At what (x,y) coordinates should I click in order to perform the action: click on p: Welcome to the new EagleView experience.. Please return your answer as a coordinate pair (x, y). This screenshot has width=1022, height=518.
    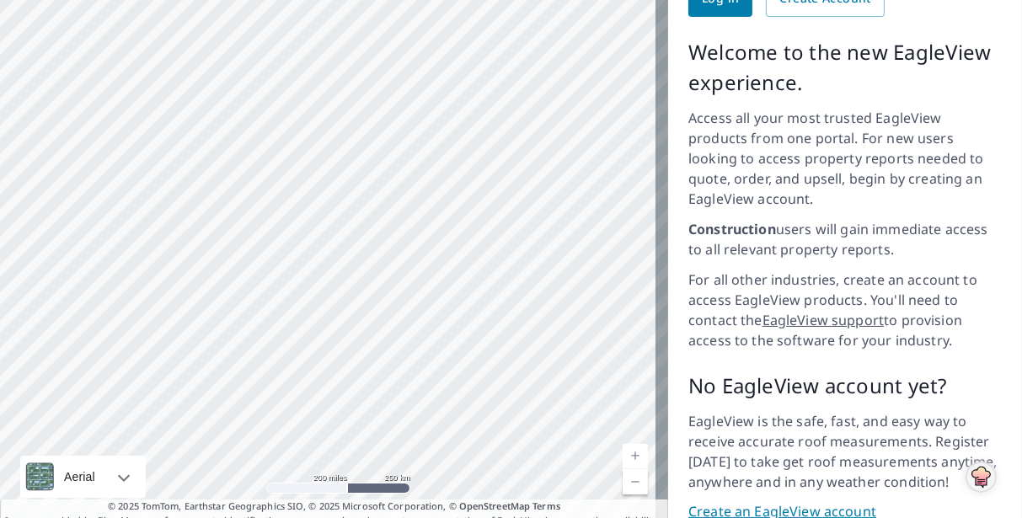
    Looking at the image, I should click on (845, 67).